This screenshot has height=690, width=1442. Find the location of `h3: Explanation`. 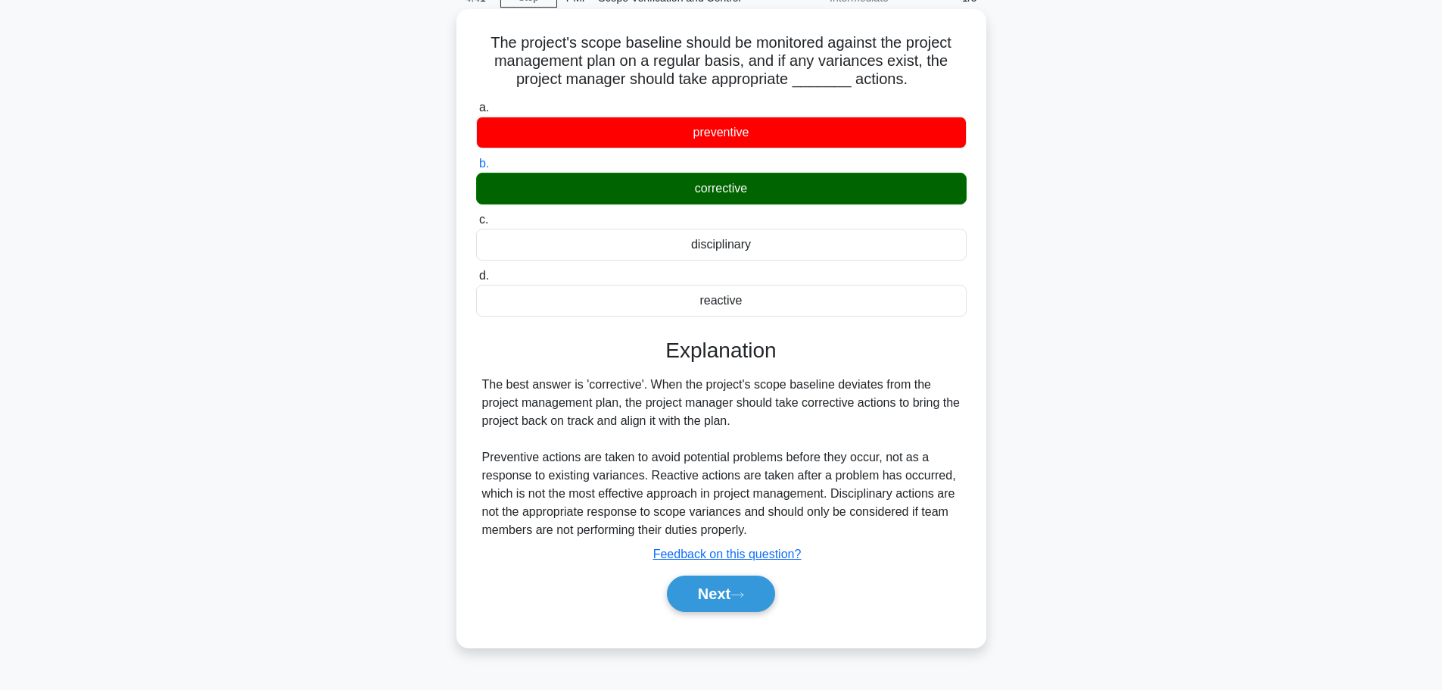

h3: Explanation is located at coordinates (721, 351).